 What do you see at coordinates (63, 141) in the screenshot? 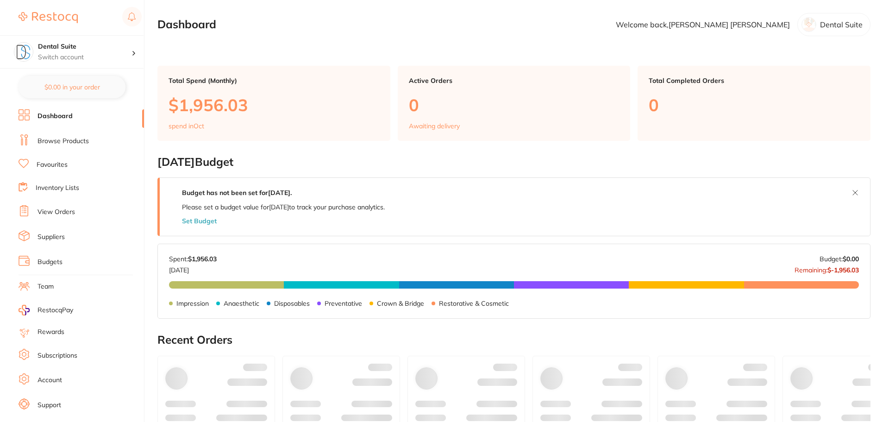
I see `a: Browse Products` at bounding box center [63, 141].